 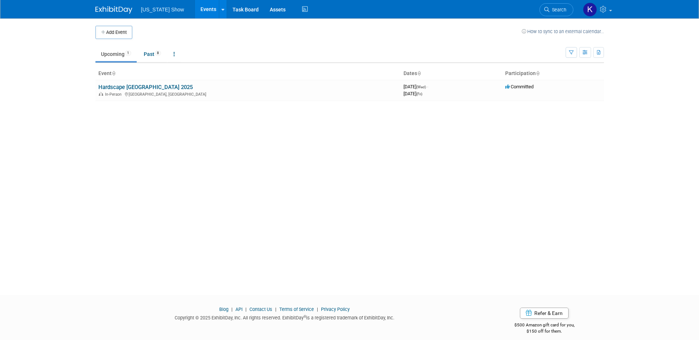 I want to click on span: (Wed), so click(x=421, y=87).